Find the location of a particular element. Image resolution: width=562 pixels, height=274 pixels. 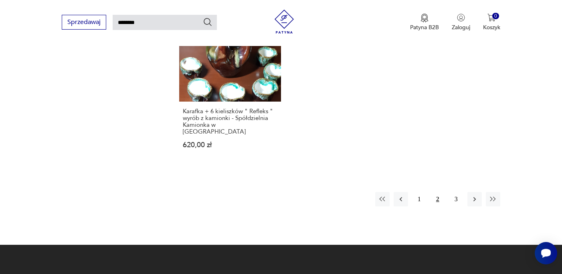

button: Patyna B2B is located at coordinates (424, 22).